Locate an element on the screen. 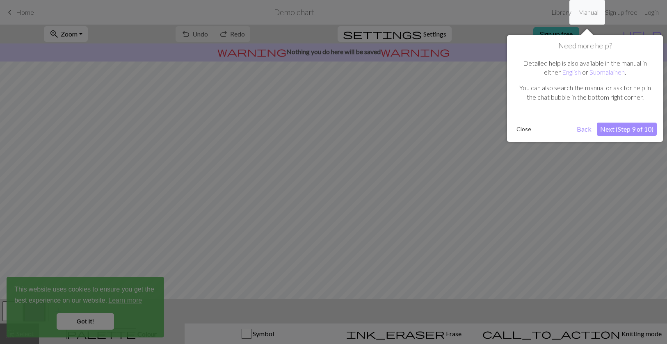 This screenshot has width=667, height=344. button: Next (Step 9 of 10) is located at coordinates (627, 129).